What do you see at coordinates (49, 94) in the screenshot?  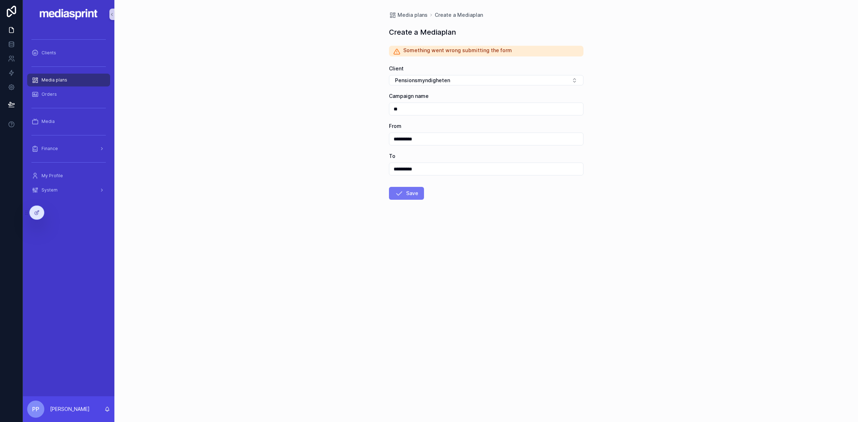 I see `span: Orders` at bounding box center [49, 94].